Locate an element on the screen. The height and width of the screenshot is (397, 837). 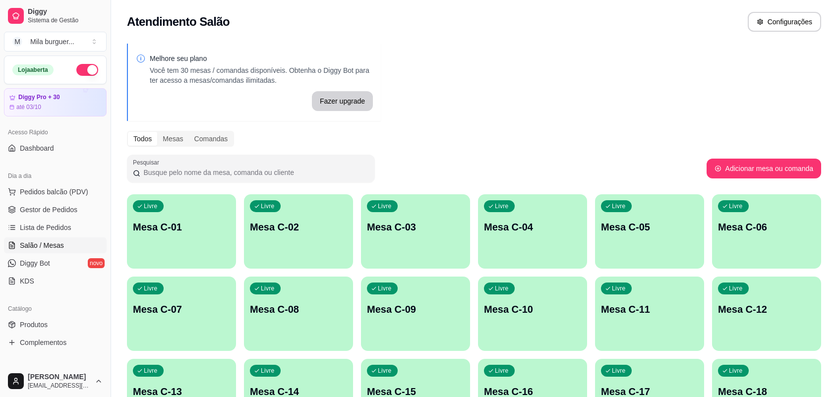
span: M is located at coordinates (17, 42).